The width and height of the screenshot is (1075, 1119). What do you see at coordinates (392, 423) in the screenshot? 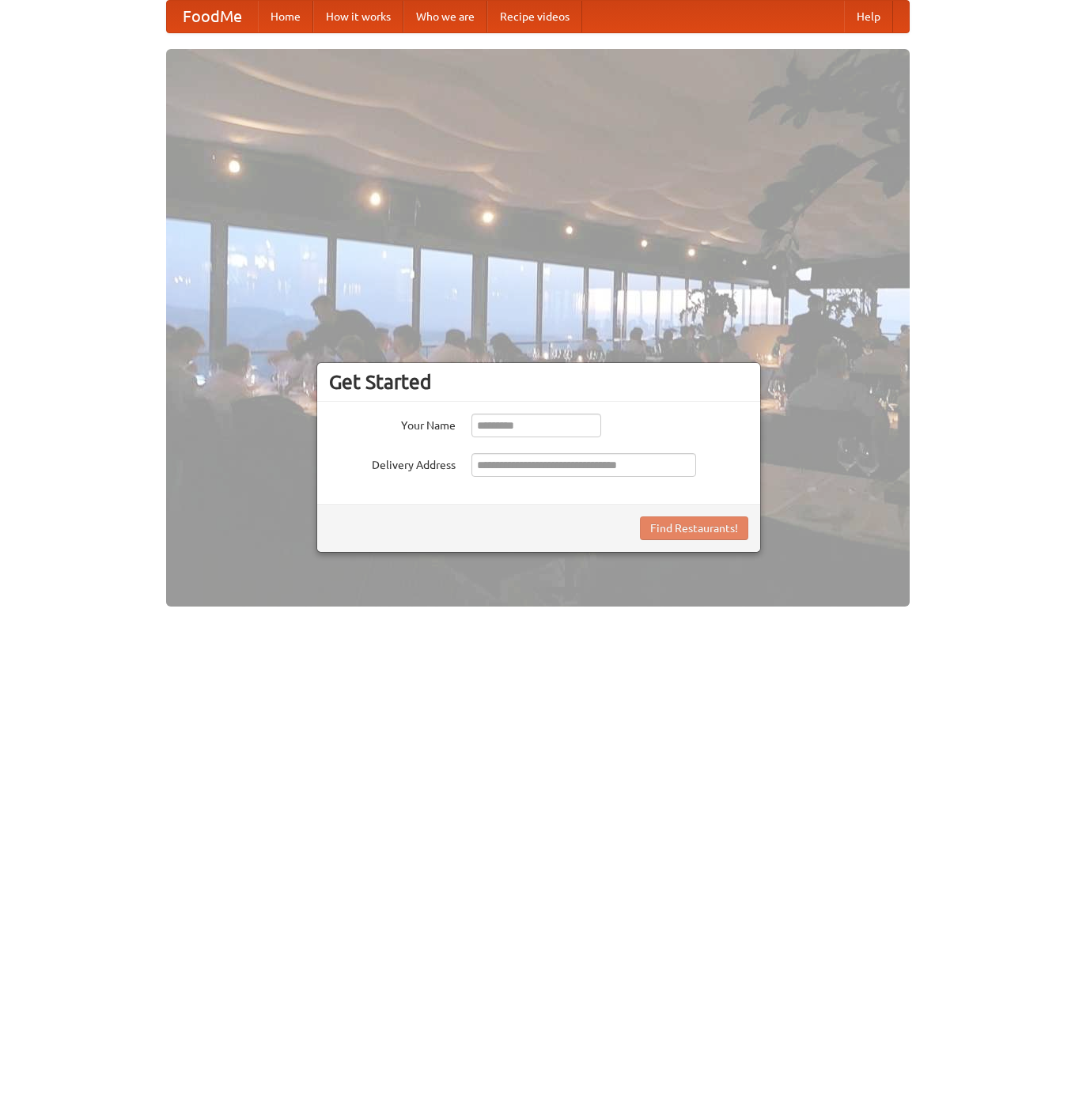
I see `label: Your Name` at bounding box center [392, 423].